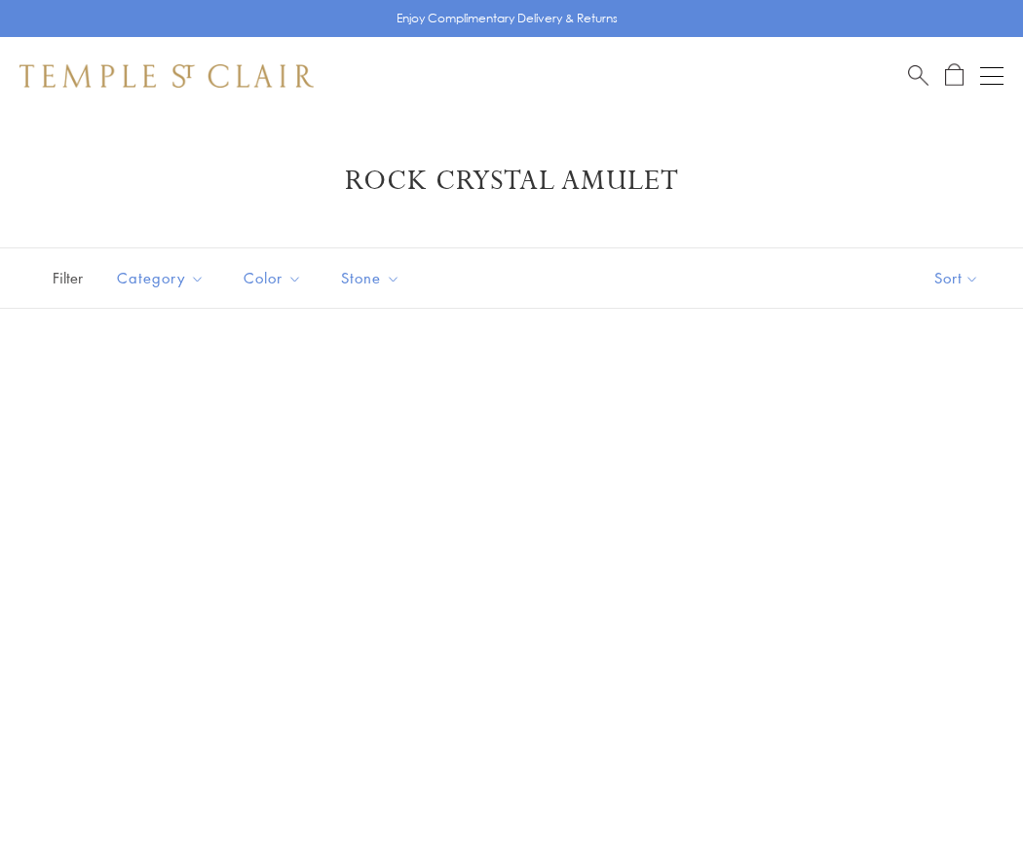 This screenshot has height=865, width=1023. I want to click on span: Category, so click(163, 278).